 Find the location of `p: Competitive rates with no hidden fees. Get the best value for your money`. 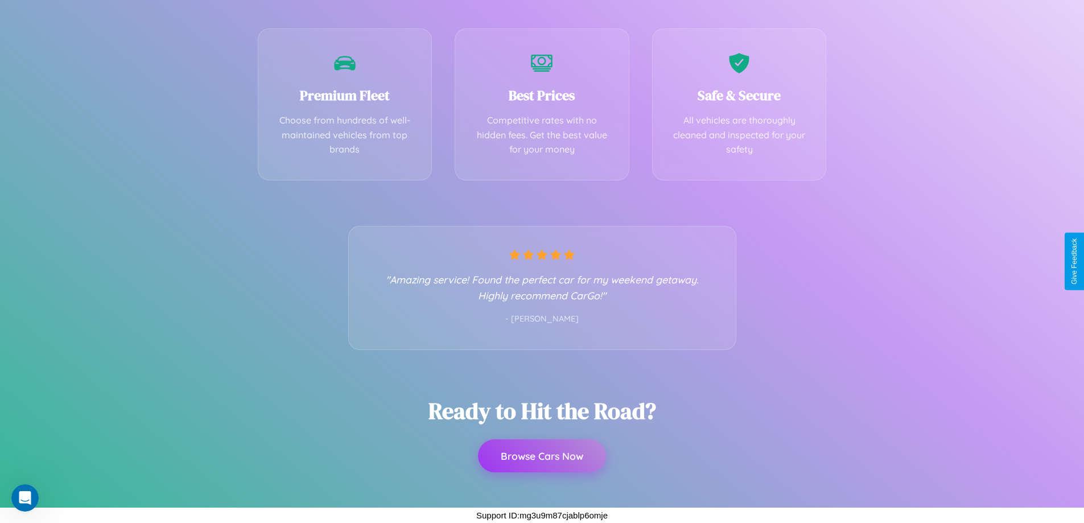

p: Competitive rates with no hidden fees. Get the best value for your money is located at coordinates (542, 135).